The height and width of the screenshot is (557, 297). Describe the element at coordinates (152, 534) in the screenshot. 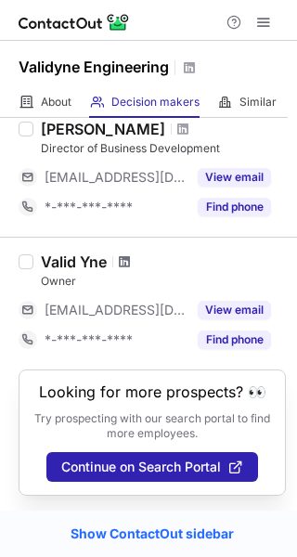

I see `a: Show ContactOut sidebar` at that location.